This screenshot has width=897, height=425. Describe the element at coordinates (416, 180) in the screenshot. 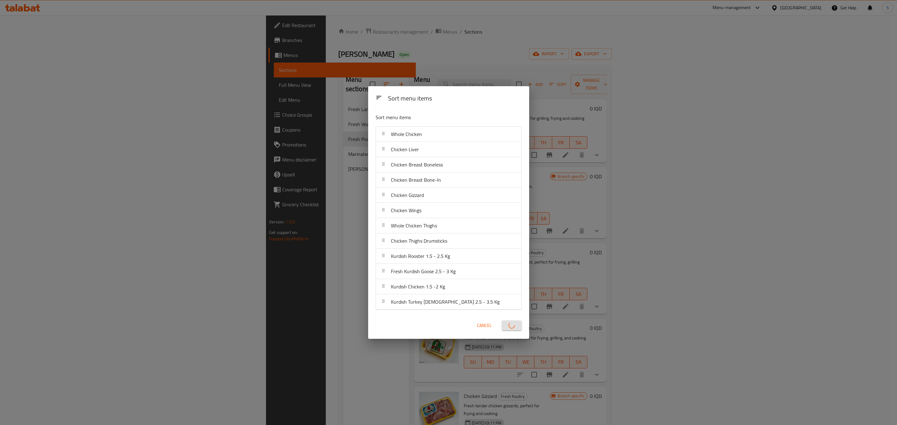

I see `span: Chicken Breast Bone-In` at that location.